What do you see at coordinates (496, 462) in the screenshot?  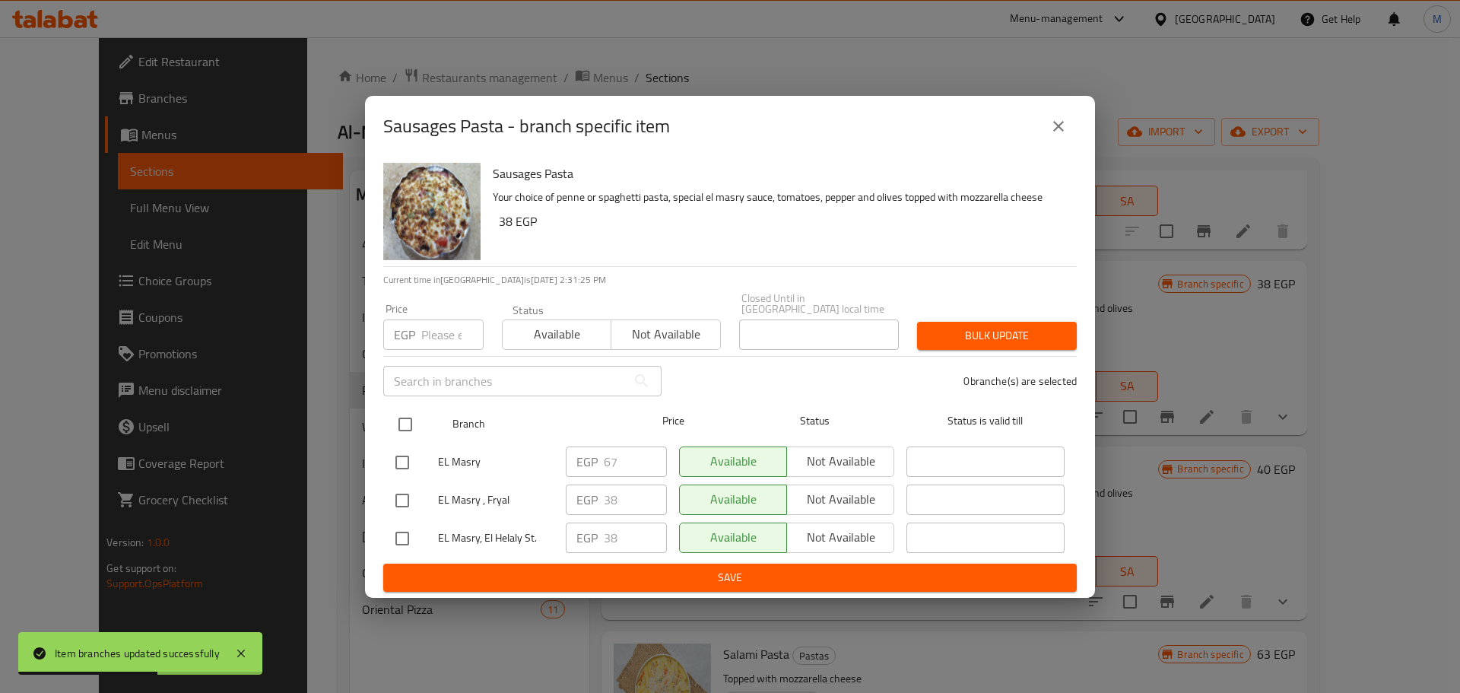 I see `span: EL Masry` at bounding box center [496, 462].